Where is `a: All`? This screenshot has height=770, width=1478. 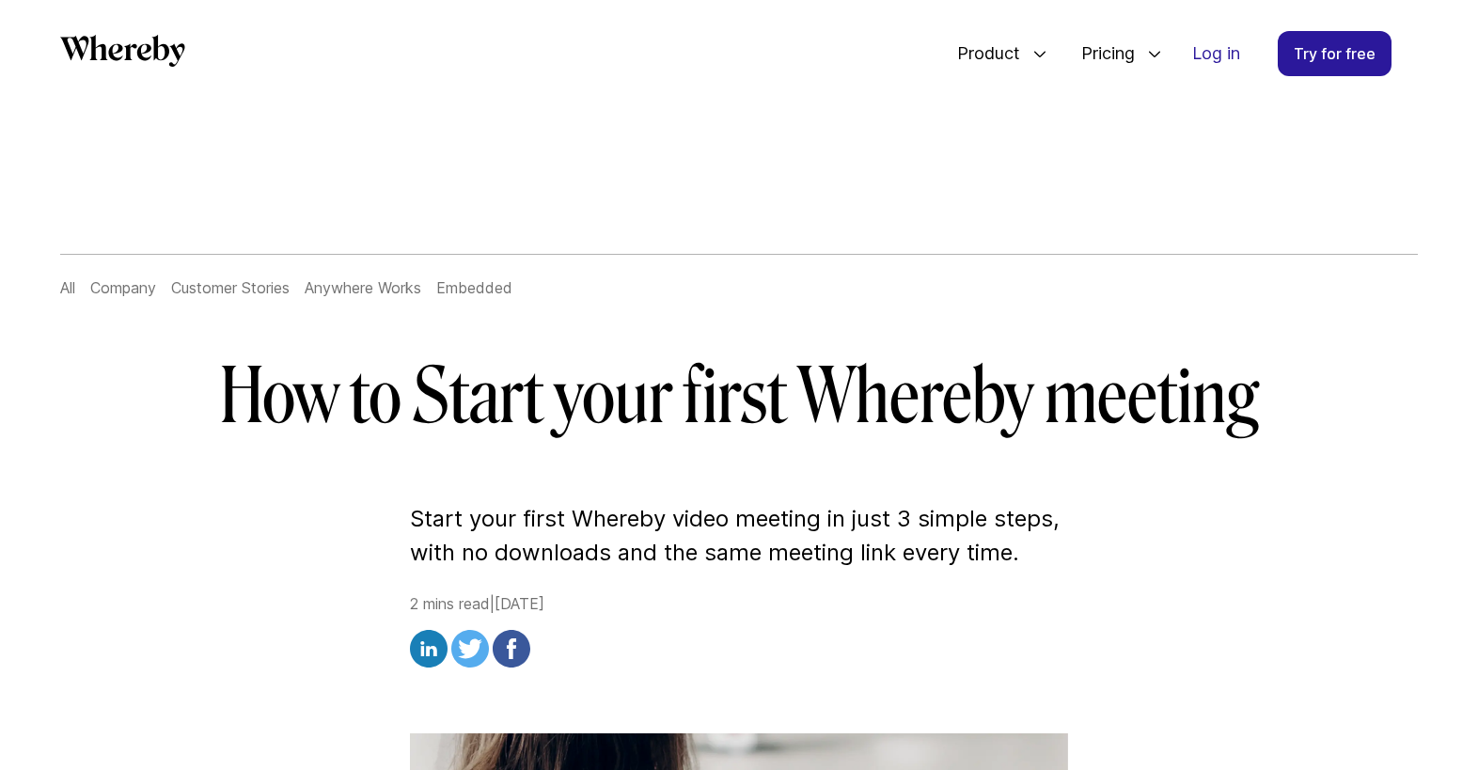 a: All is located at coordinates (68, 288).